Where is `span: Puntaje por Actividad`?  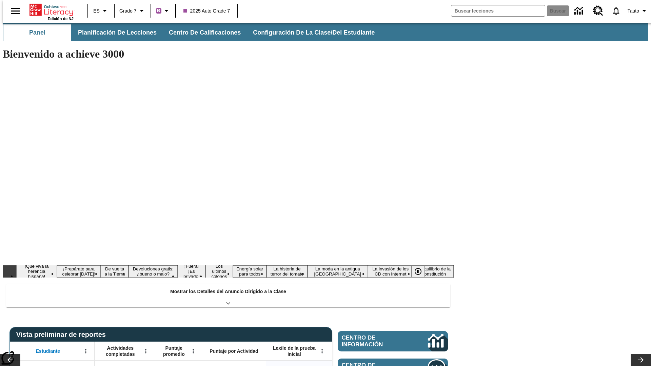
span: Puntaje por Actividad is located at coordinates (234, 351).